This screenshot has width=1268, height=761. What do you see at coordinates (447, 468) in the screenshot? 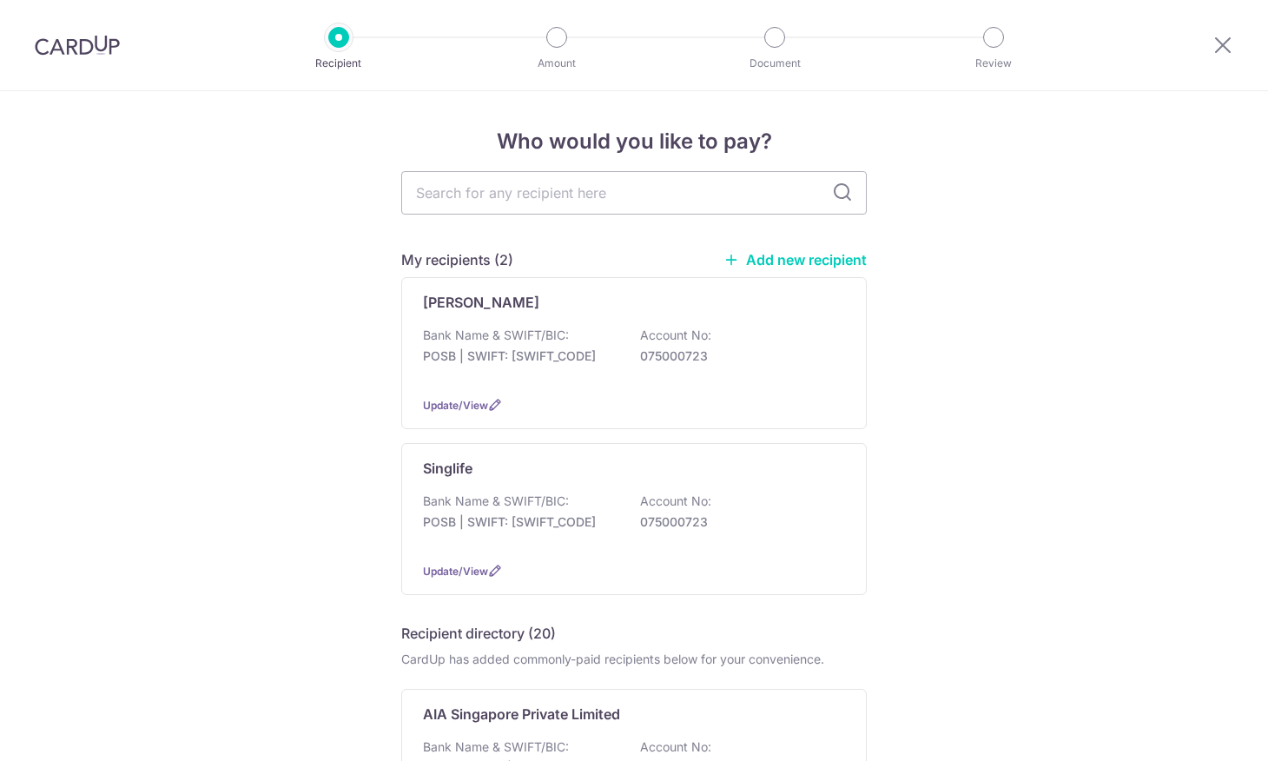
I see `p: Singlife` at bounding box center [447, 468].